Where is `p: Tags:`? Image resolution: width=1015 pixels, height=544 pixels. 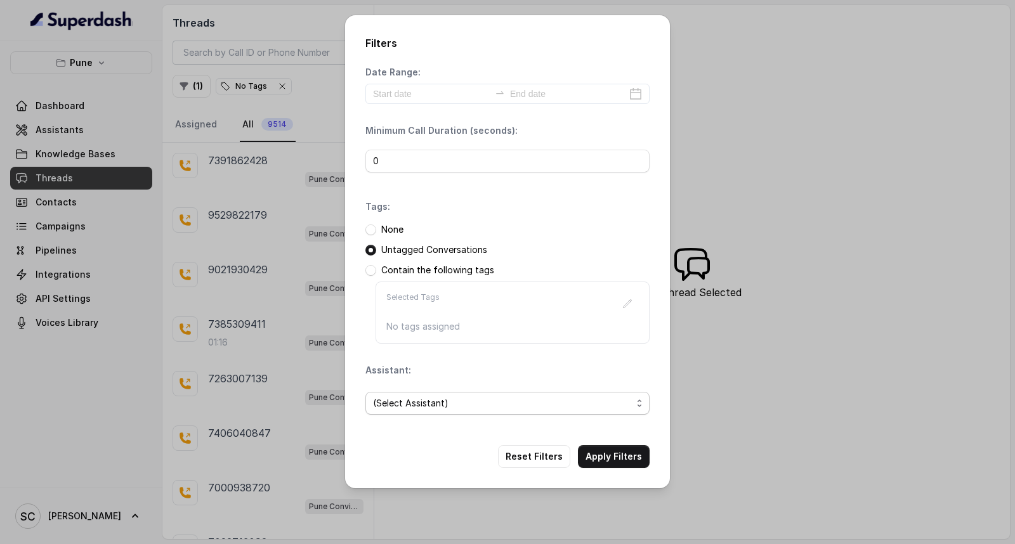
p: Tags: is located at coordinates (378, 207).